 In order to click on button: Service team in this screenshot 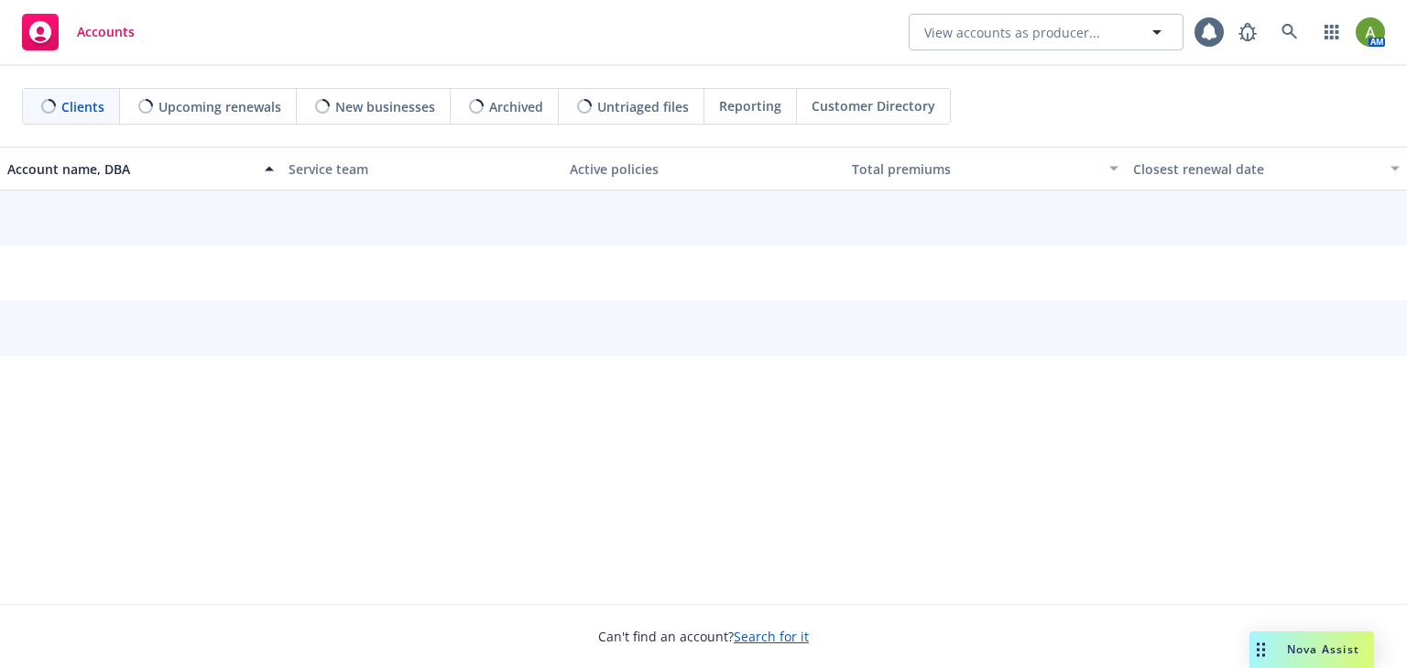, I will do `click(421, 169)`.